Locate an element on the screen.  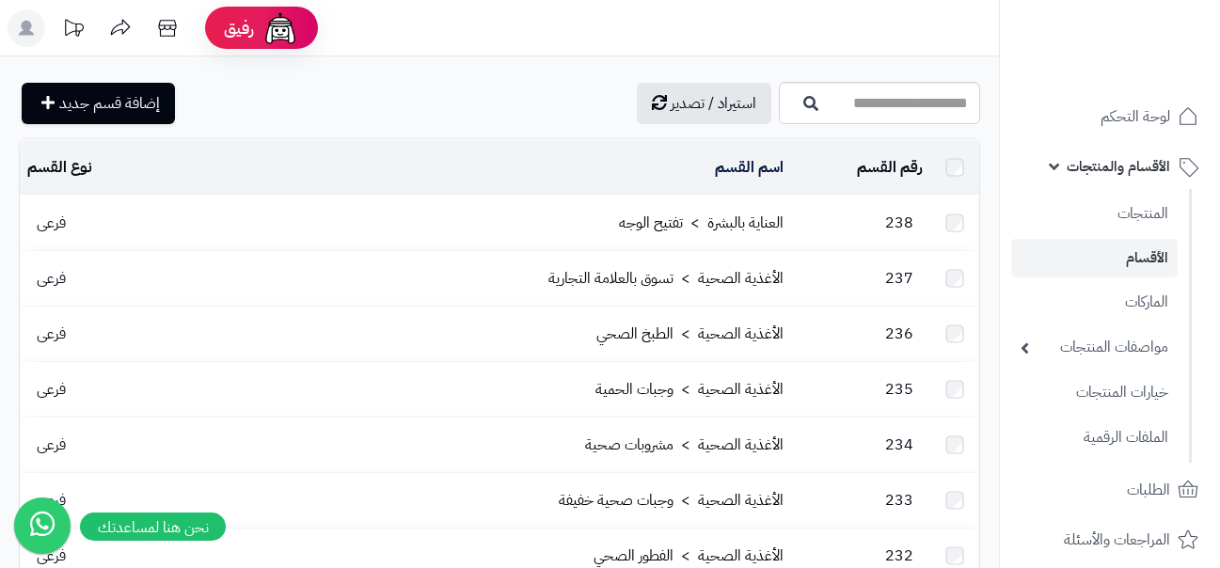
a: لوحة التحكم is located at coordinates (1110, 117).